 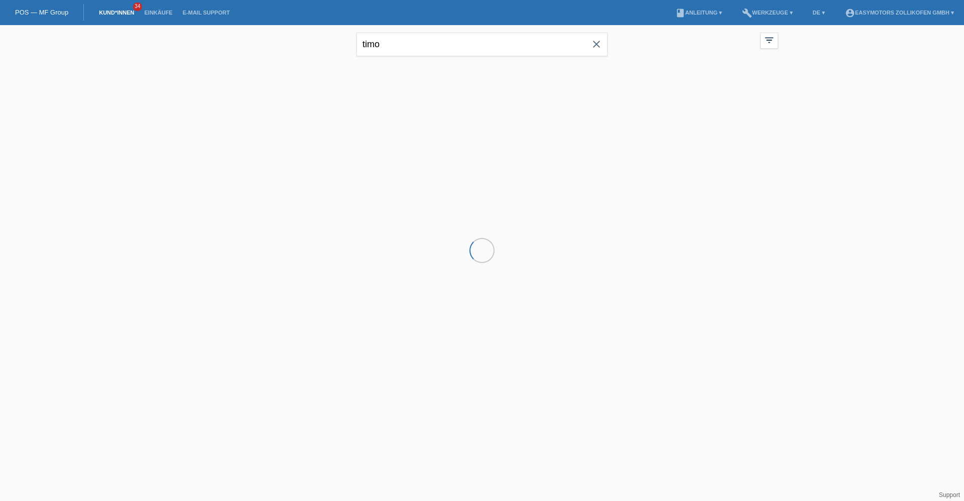 I want to click on i: close, so click(x=597, y=44).